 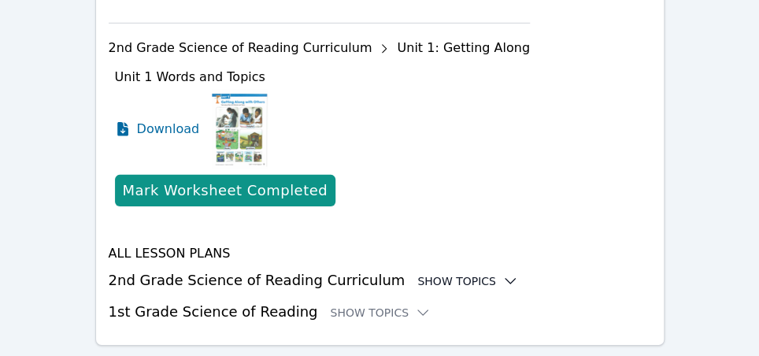 I want to click on span: Download, so click(x=169, y=129).